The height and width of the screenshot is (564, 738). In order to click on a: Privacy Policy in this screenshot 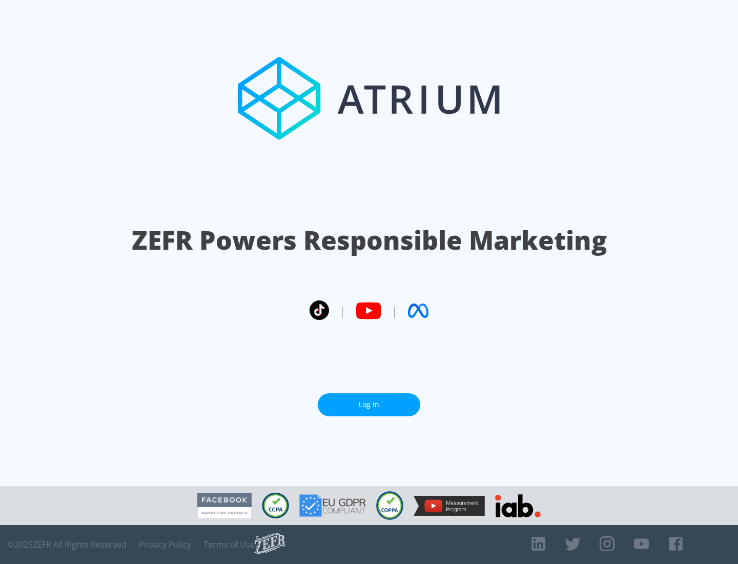, I will do `click(165, 545)`.